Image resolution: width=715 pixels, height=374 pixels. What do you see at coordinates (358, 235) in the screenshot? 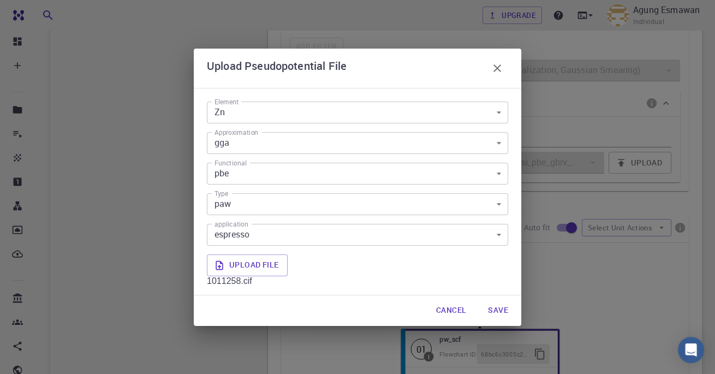
I see `div: espresso` at bounding box center [358, 235].